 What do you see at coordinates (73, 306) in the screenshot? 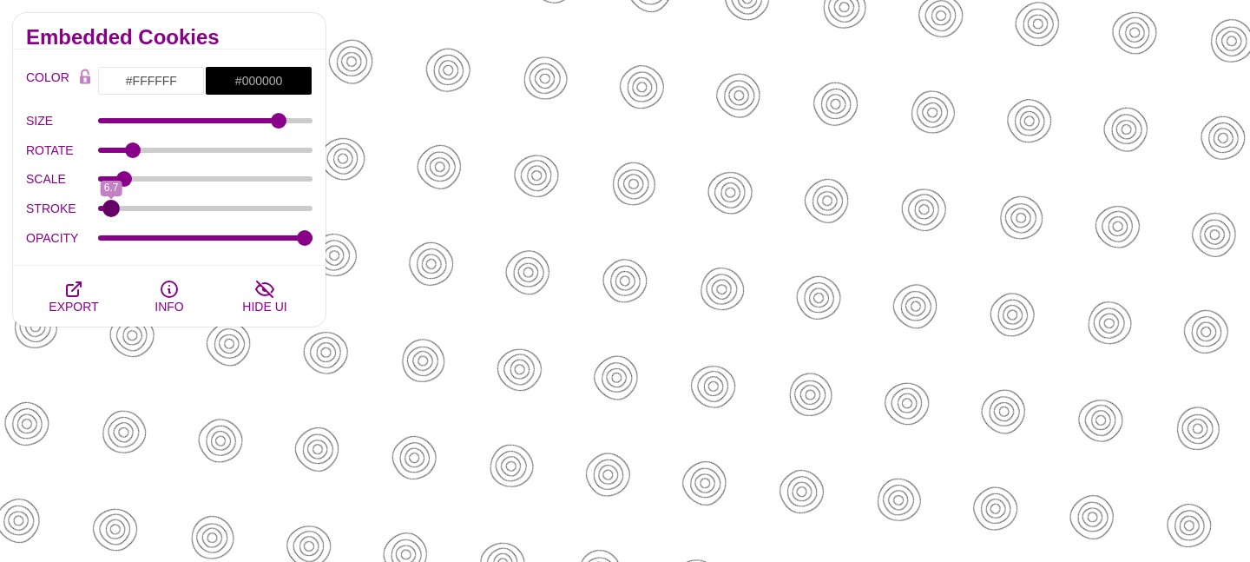
I see `span: EXPORT` at bounding box center [73, 306].